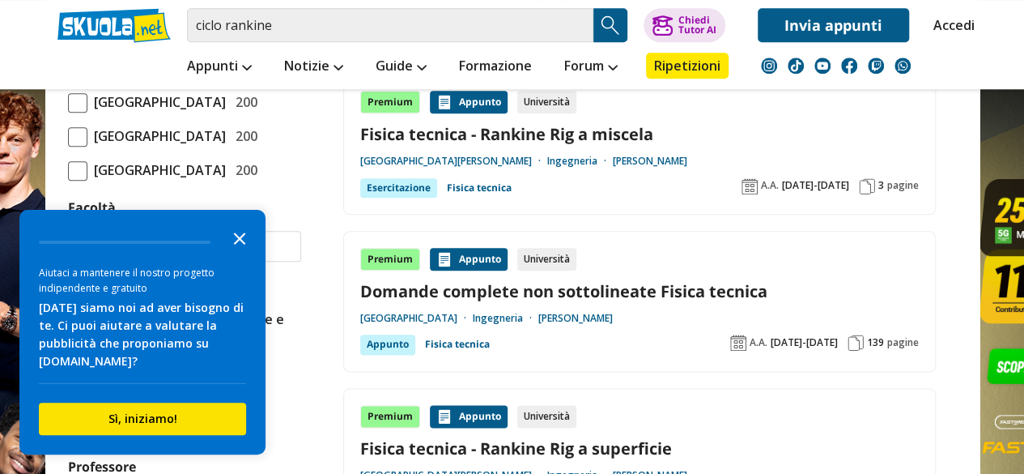 The image size is (1024, 474). I want to click on div: Aiutaci a mantenere il nostro progetto indipendente e gratuito, so click(142, 280).